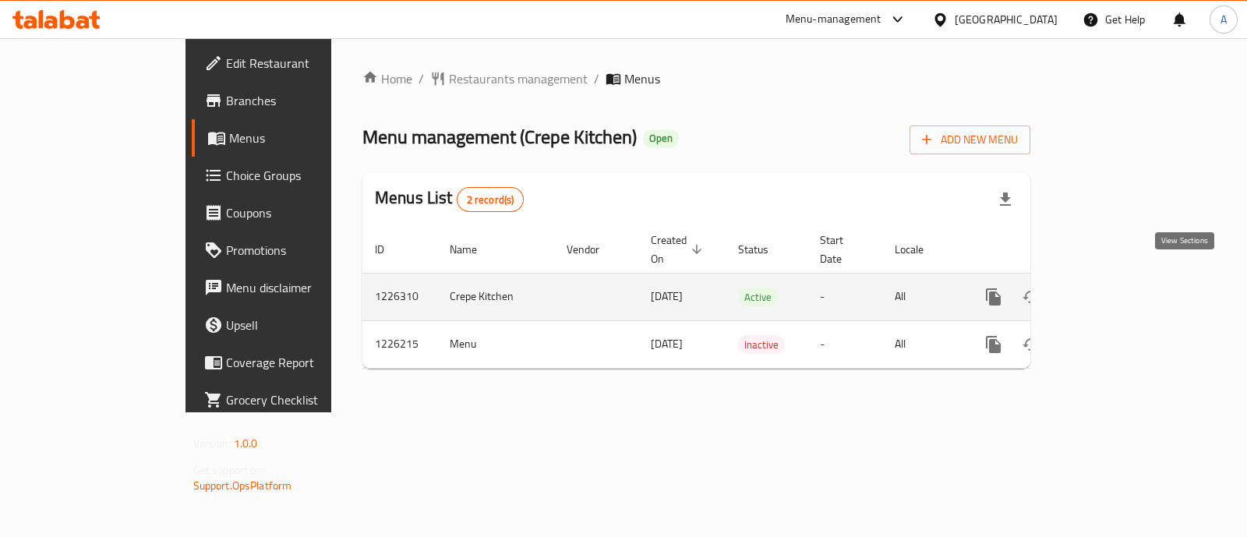  Describe the element at coordinates (246, 444) in the screenshot. I see `span: 1.0.0` at that location.